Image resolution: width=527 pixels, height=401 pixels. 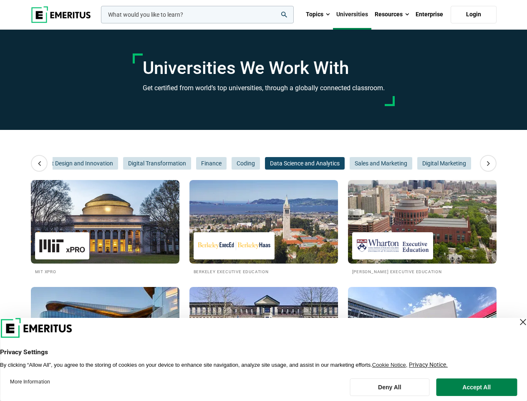 I want to click on button: Finance, so click(x=211, y=163).